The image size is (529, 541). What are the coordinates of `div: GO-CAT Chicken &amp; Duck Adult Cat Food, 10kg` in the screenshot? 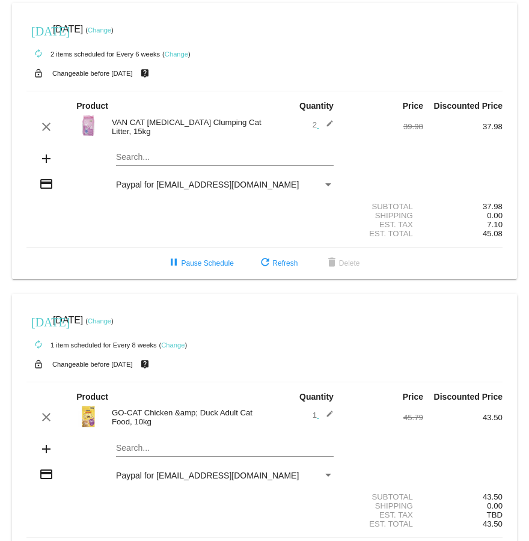 It's located at (185, 417).